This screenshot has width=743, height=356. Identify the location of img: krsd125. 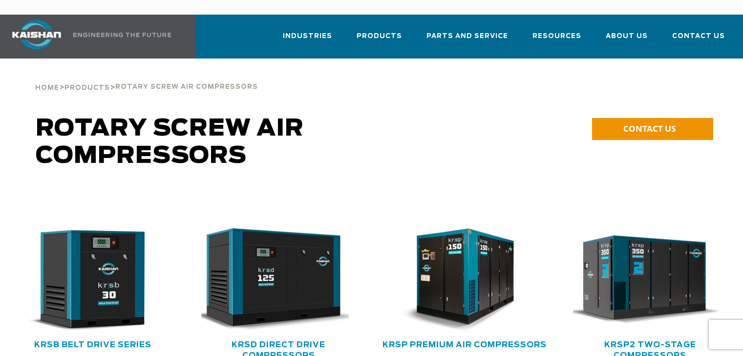
(271, 280).